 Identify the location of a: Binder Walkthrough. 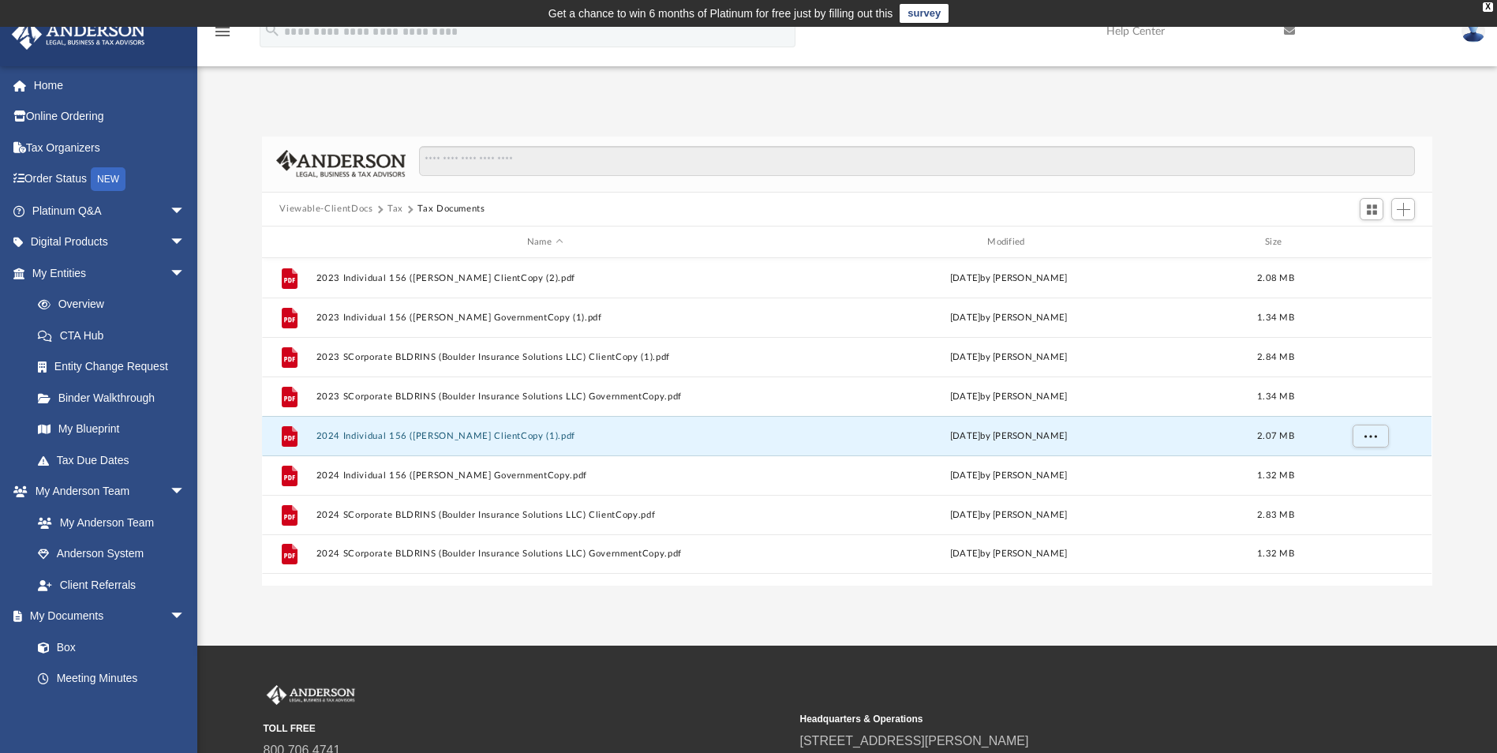
(115, 398).